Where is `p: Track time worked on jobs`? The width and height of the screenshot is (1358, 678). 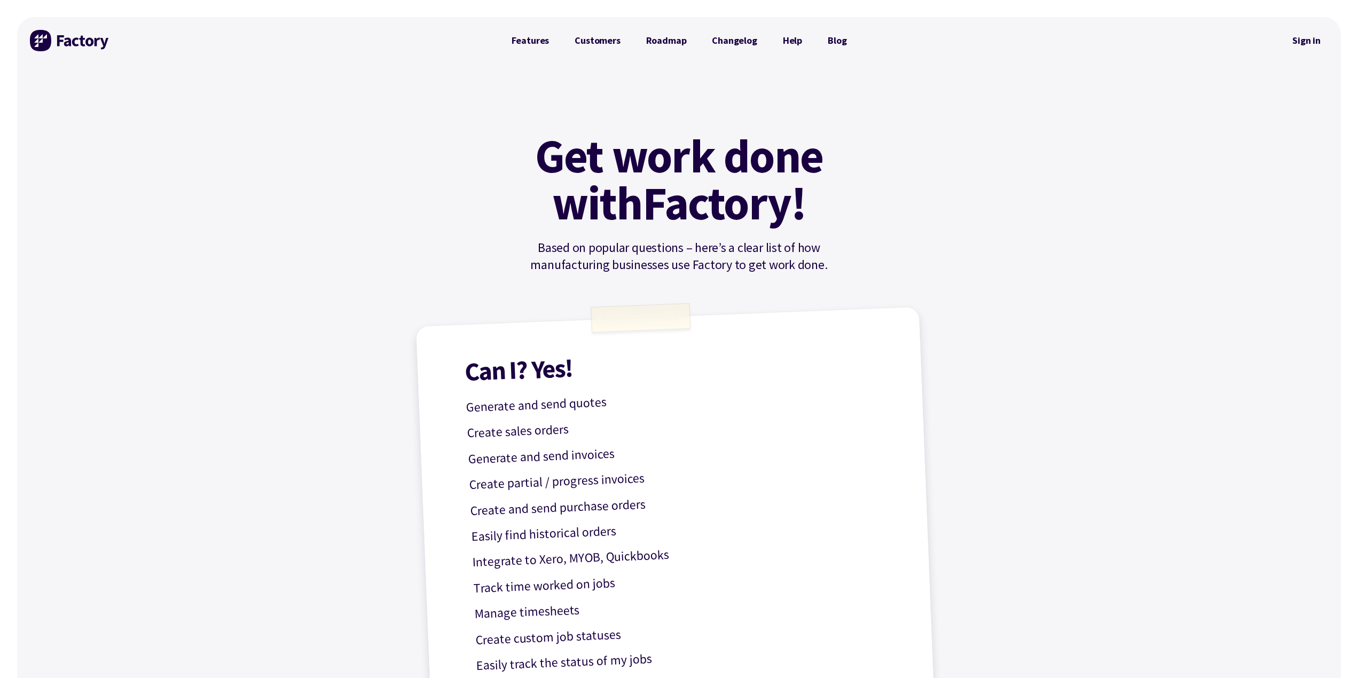 p: Track time worked on jobs is located at coordinates (686, 580).